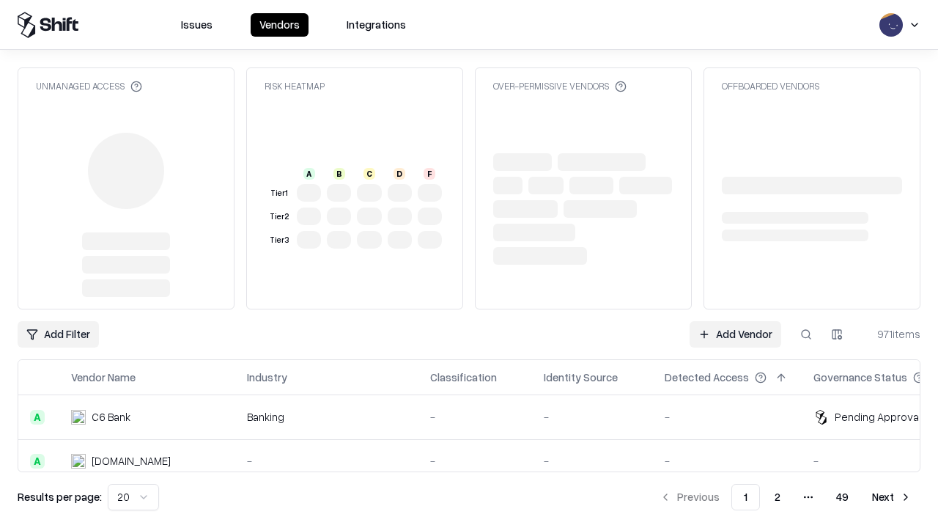  I want to click on button: Integrations, so click(376, 25).